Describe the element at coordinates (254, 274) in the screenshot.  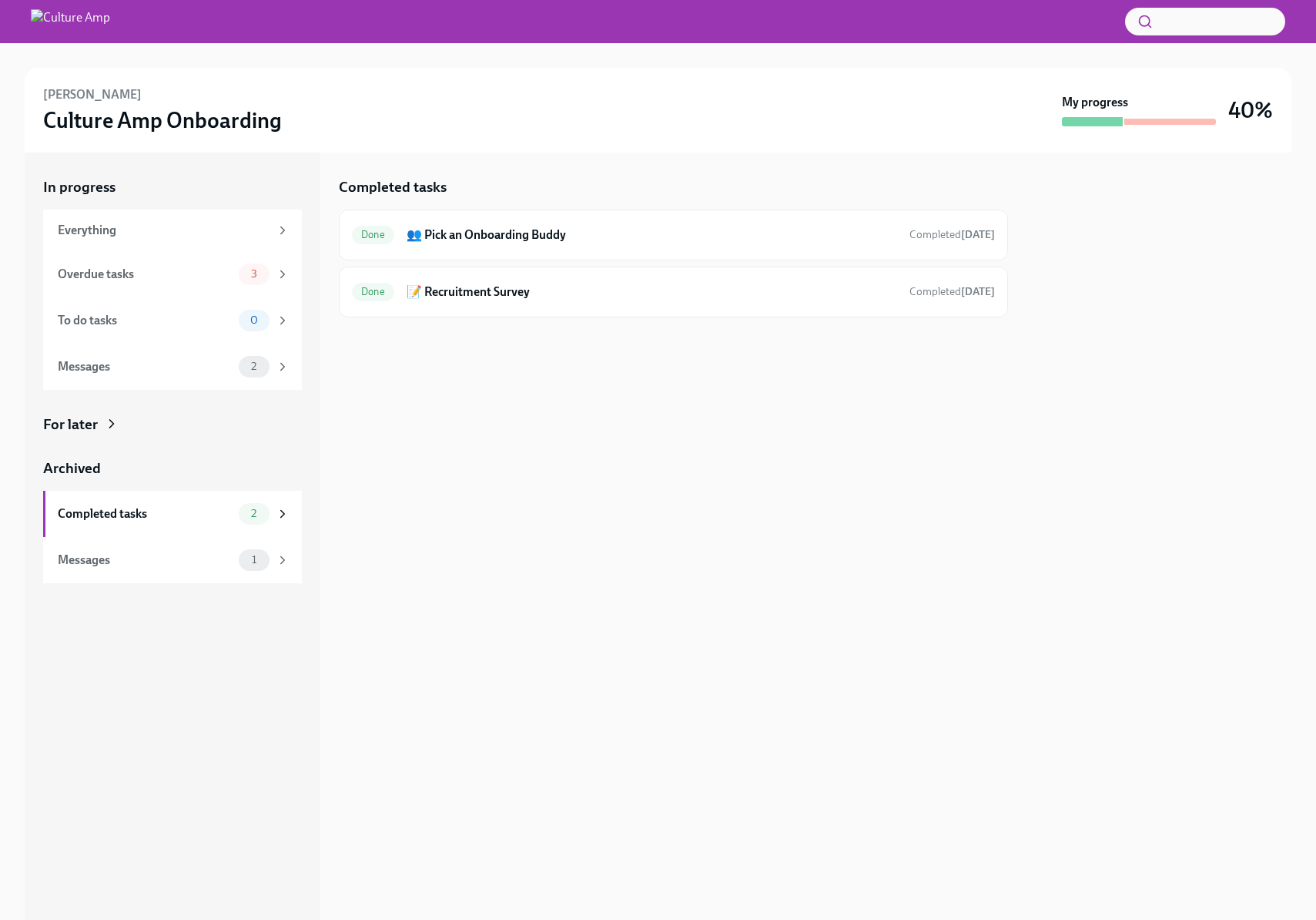
I see `span: 3` at that location.